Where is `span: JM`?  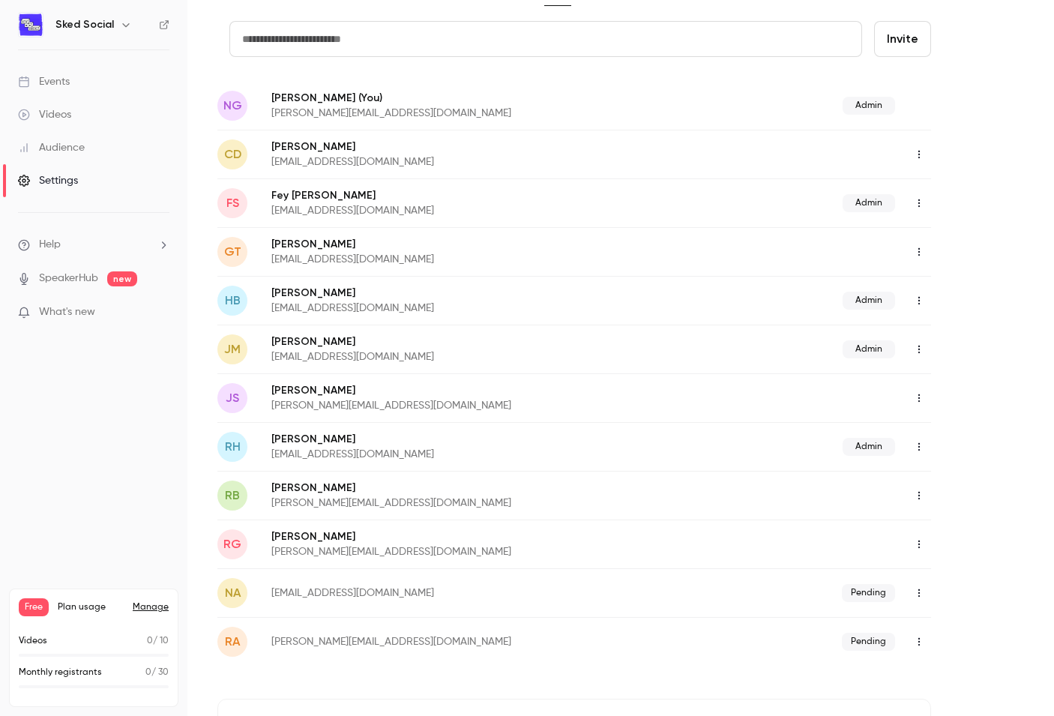 span: JM is located at coordinates (232, 349).